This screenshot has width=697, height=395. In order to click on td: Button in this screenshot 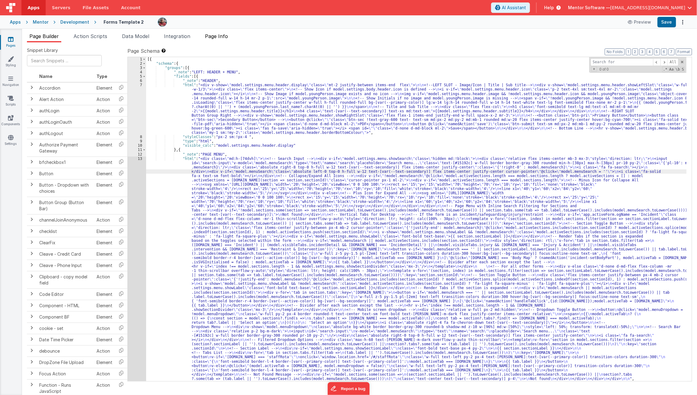, I will do `click(65, 173)`.